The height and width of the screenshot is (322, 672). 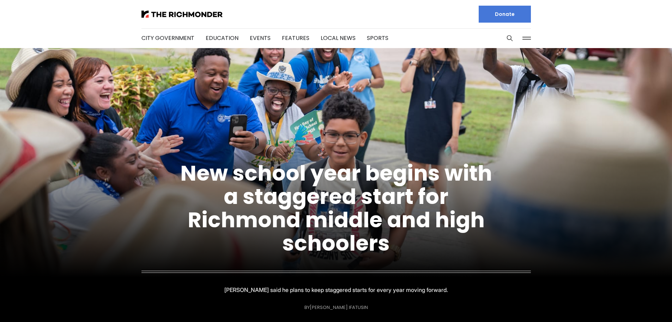 I want to click on a: Sports, so click(x=378, y=38).